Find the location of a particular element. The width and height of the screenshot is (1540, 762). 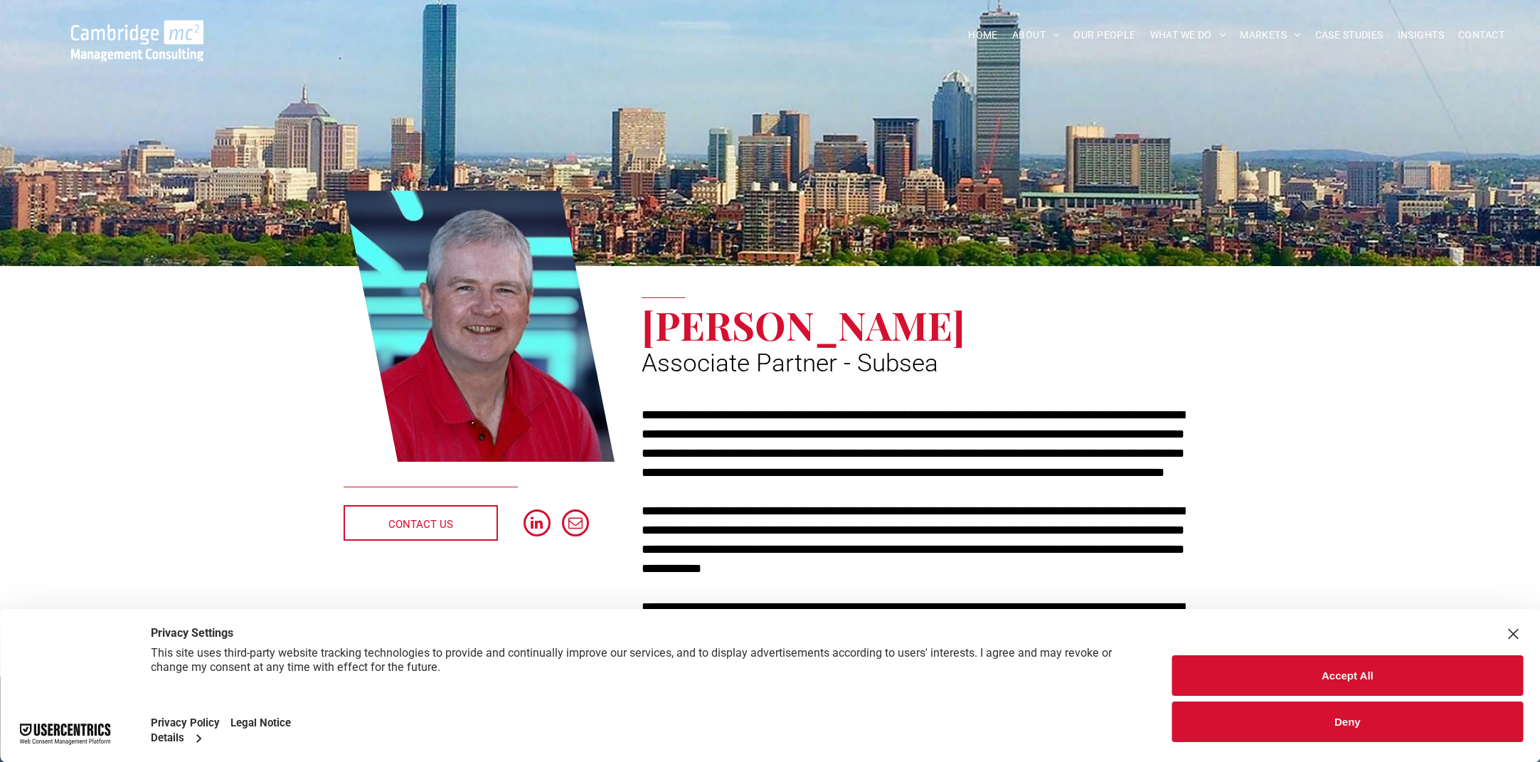

a: CONTACT is located at coordinates (1481, 35).